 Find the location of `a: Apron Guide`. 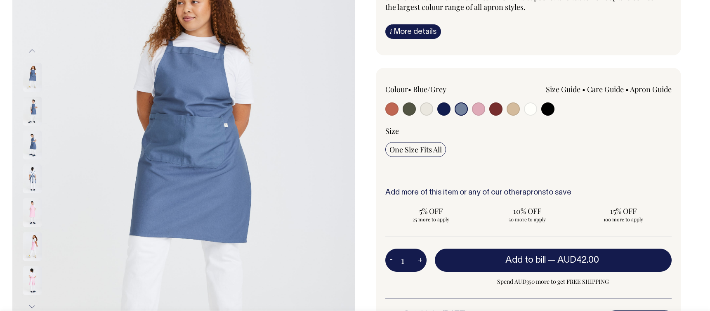

a: Apron Guide is located at coordinates (651, 89).